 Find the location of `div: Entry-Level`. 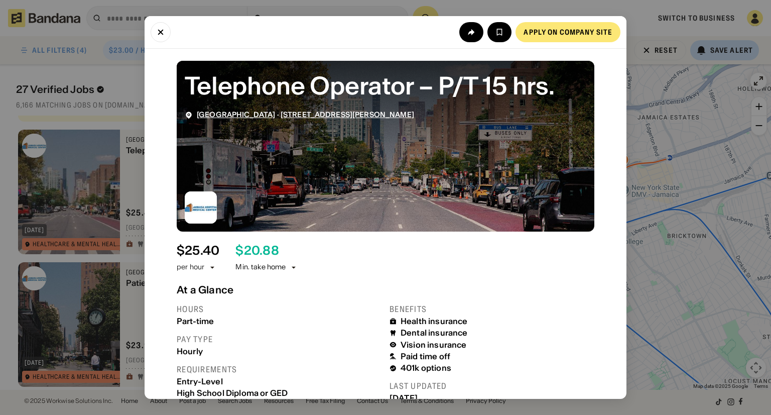

div: Entry-Level is located at coordinates (279, 381).